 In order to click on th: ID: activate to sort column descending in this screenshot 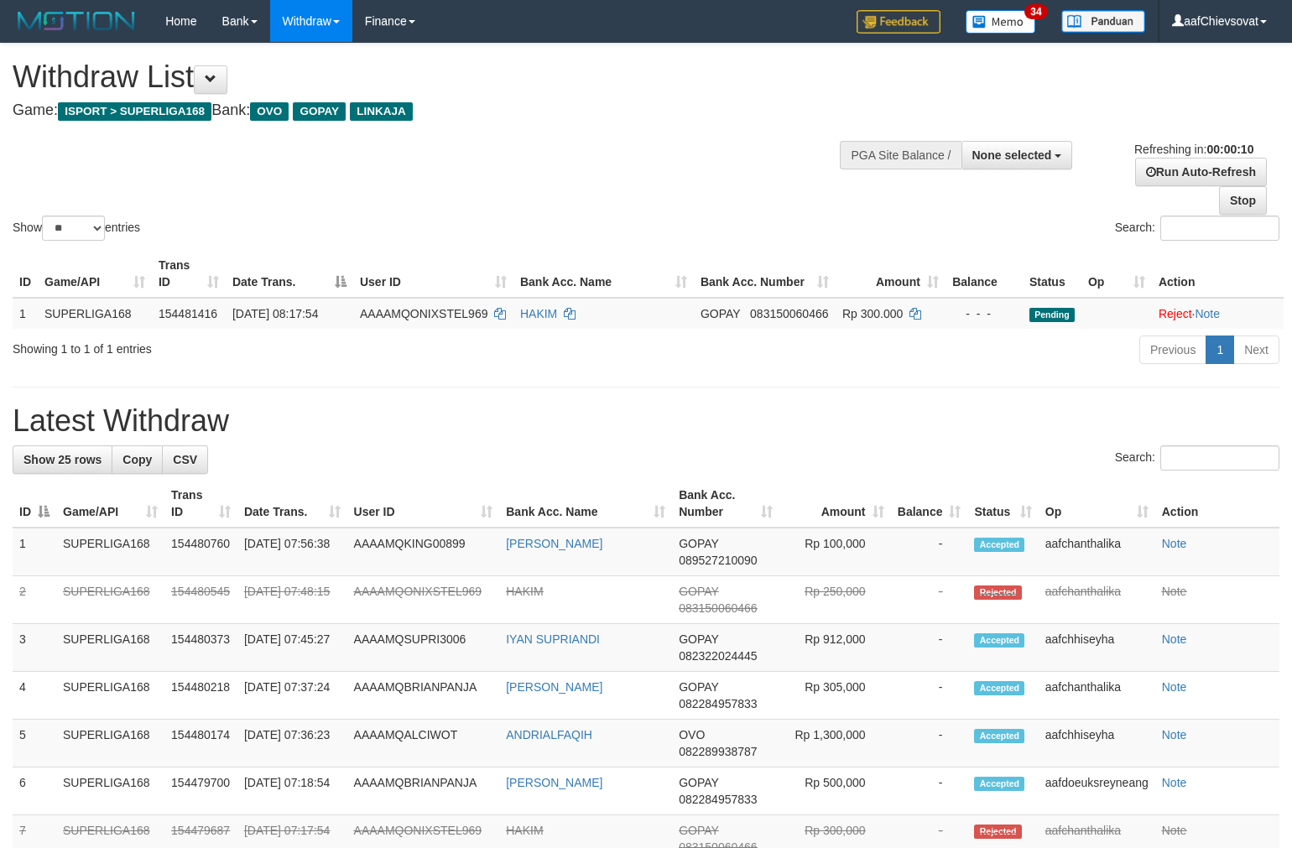, I will do `click(34, 503)`.